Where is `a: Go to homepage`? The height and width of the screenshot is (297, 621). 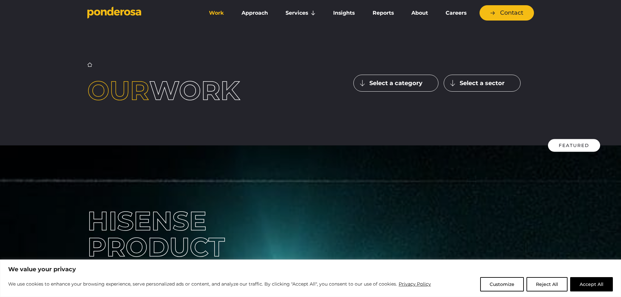
a: Go to homepage is located at coordinates (139, 13).